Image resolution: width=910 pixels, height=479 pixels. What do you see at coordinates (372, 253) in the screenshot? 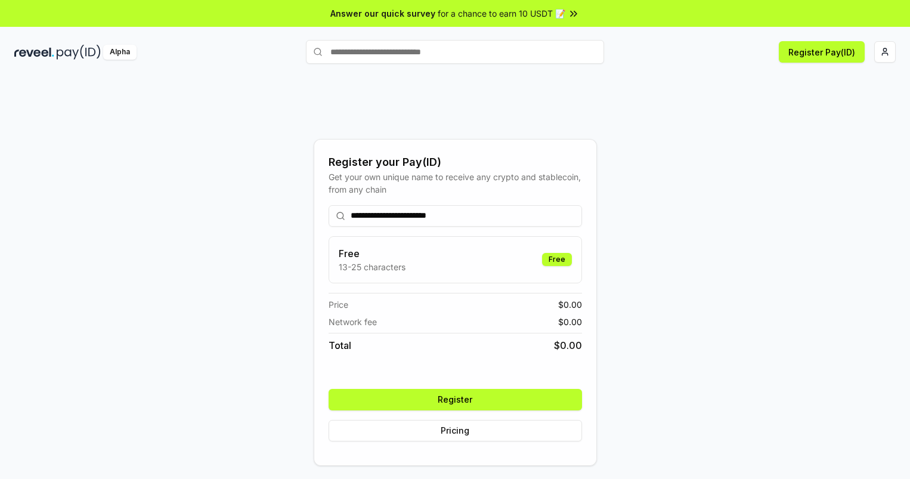
I see `h3: Free` at bounding box center [372, 253].